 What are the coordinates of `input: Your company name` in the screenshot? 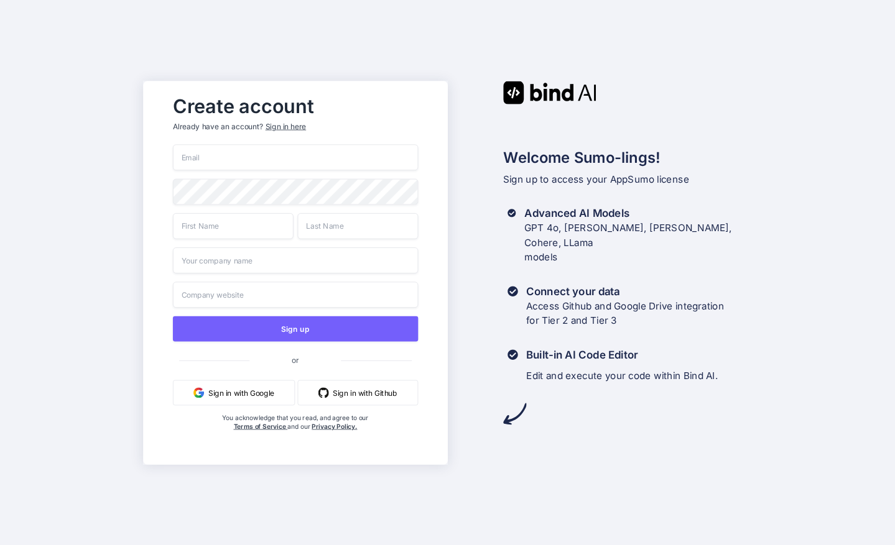 It's located at (295, 260).